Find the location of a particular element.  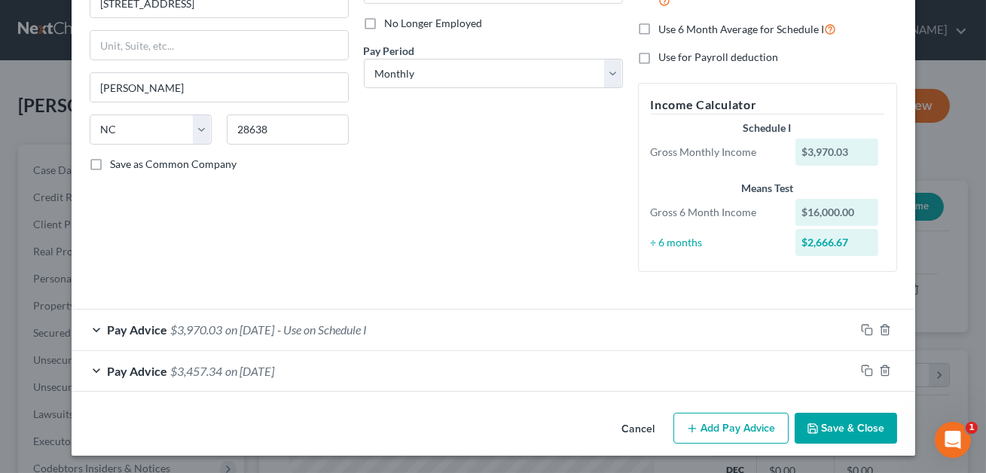

span: $3,457.34 is located at coordinates (197, 371).